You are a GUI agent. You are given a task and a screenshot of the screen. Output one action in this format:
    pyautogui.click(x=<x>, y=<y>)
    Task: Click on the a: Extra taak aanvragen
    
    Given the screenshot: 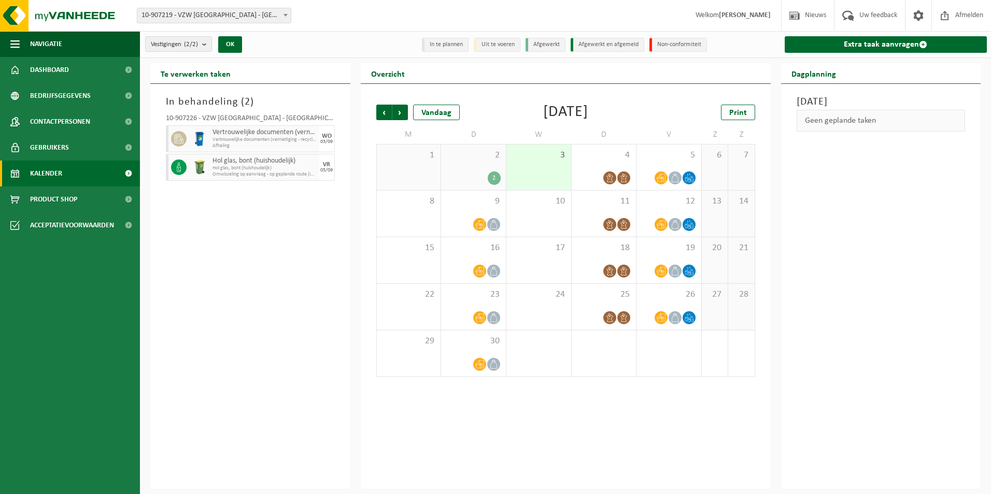 What is the action you would take?
    pyautogui.click(x=886, y=45)
    